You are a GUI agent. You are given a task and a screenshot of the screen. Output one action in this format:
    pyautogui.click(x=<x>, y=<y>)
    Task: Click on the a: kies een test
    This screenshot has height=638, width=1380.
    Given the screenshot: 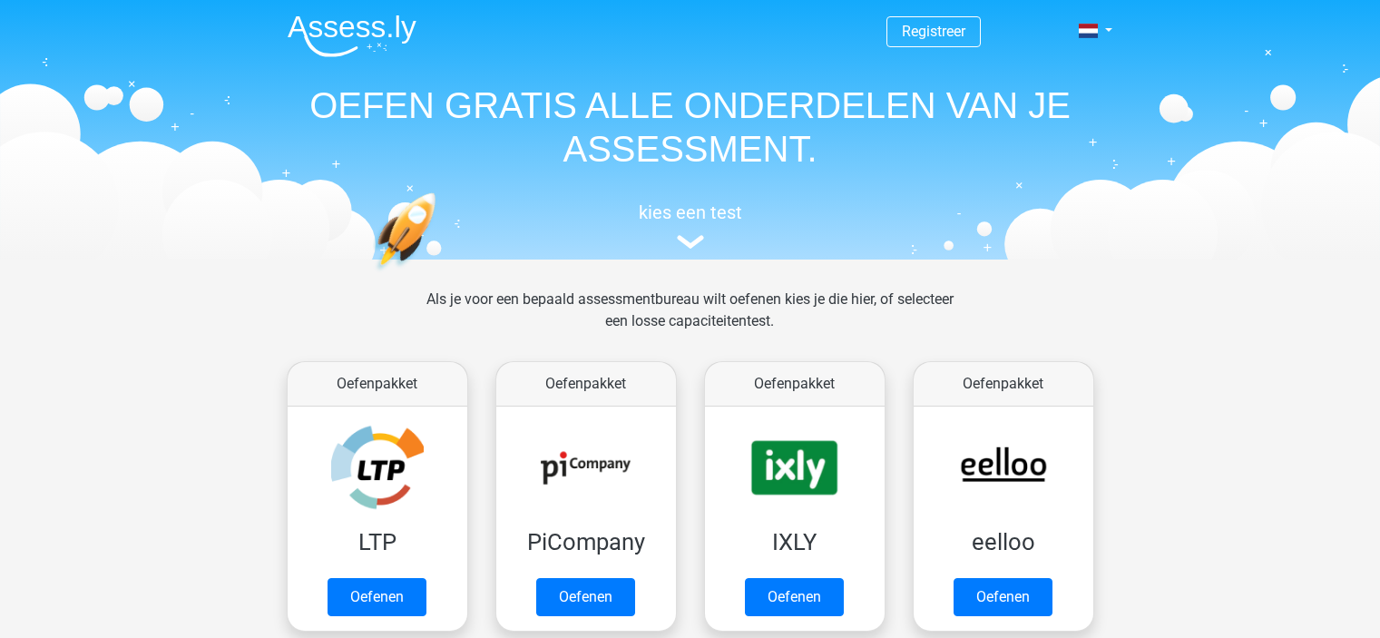 What is the action you would take?
    pyautogui.click(x=690, y=225)
    